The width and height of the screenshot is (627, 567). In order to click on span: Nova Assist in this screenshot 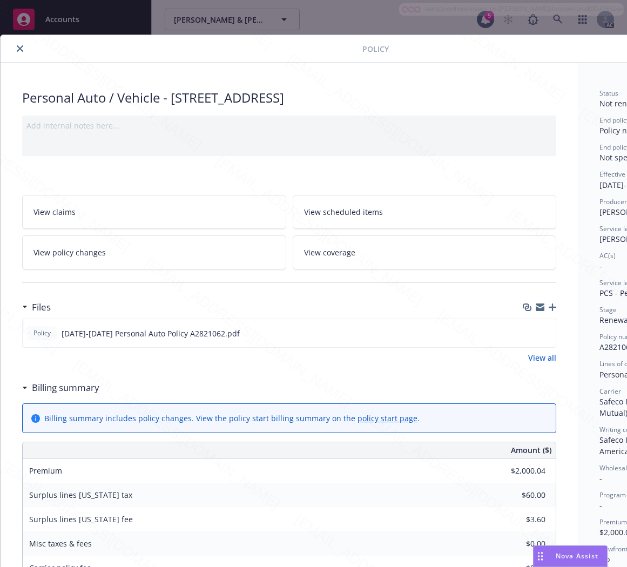, I will do `click(577, 556)`.